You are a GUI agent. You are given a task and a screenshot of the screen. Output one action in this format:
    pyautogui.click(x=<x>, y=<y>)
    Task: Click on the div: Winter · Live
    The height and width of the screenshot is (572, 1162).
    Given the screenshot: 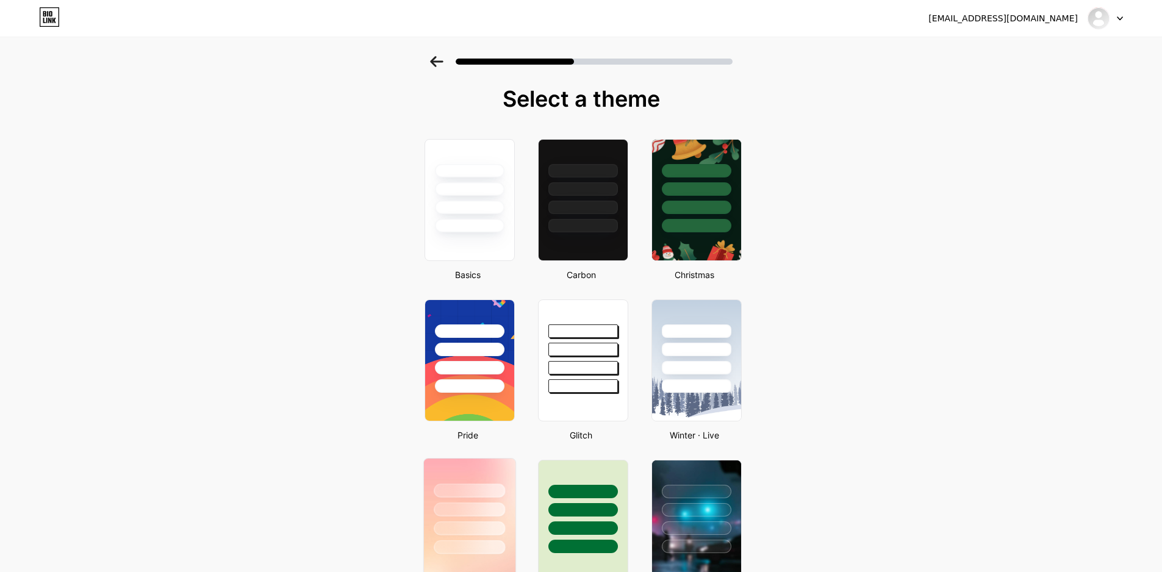 What is the action you would take?
    pyautogui.click(x=695, y=435)
    